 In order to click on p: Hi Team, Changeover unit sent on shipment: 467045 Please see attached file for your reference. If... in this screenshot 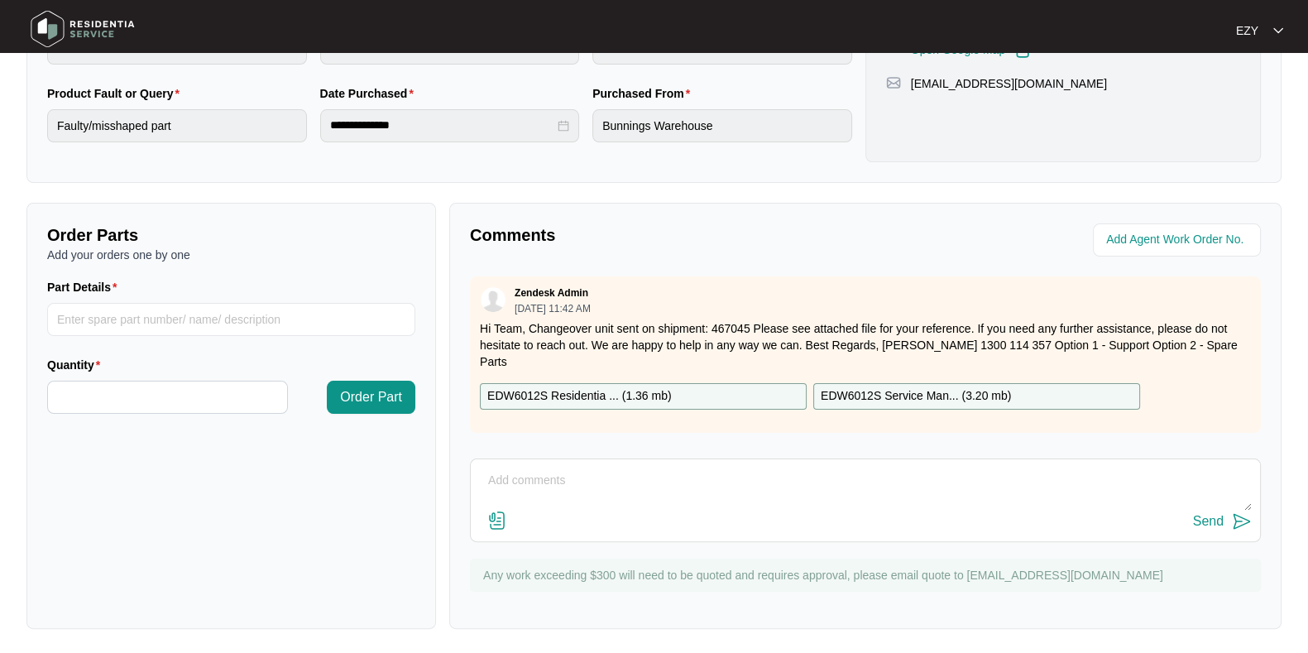, I will do `click(865, 345)`.